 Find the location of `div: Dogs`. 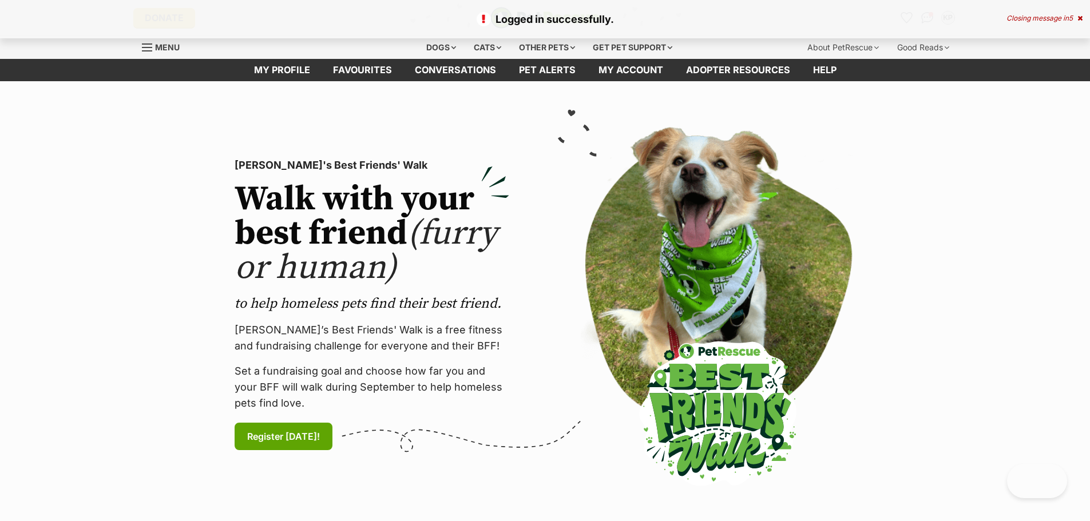

div: Dogs is located at coordinates (441, 47).